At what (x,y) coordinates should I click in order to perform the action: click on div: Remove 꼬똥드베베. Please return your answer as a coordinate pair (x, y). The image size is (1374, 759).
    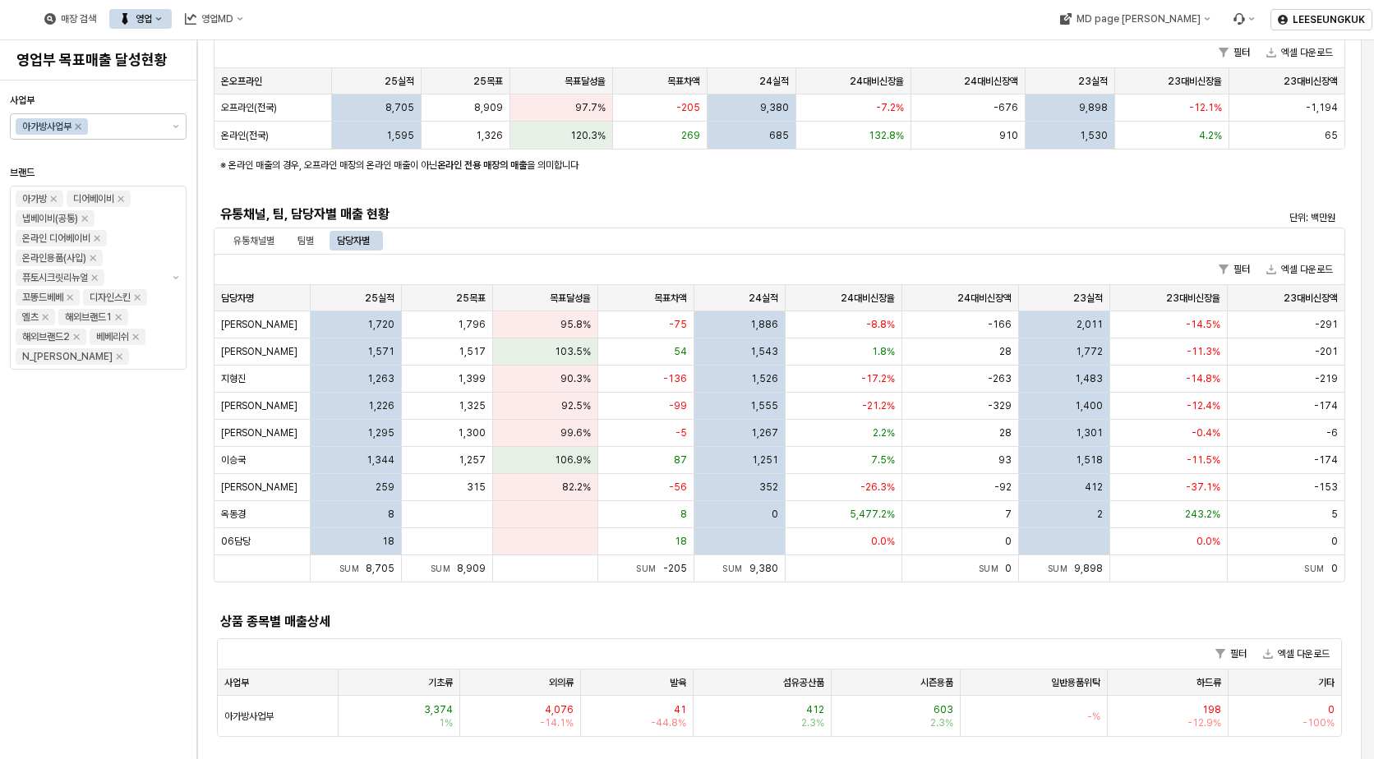
    Looking at the image, I should click on (70, 297).